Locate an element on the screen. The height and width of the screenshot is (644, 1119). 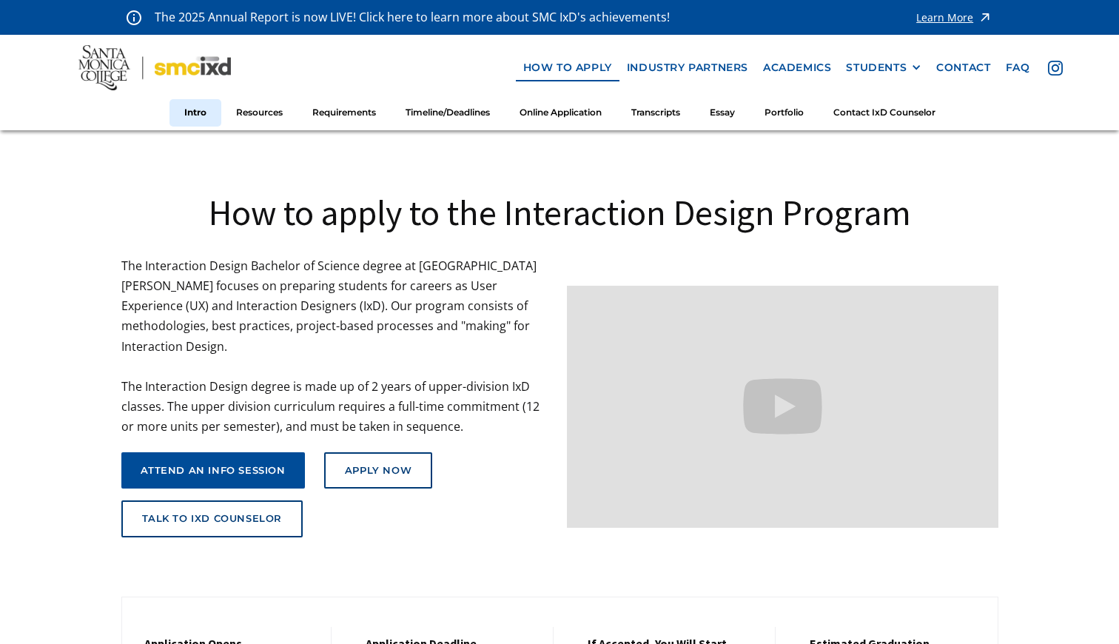
a: Apply Now is located at coordinates (378, 471).